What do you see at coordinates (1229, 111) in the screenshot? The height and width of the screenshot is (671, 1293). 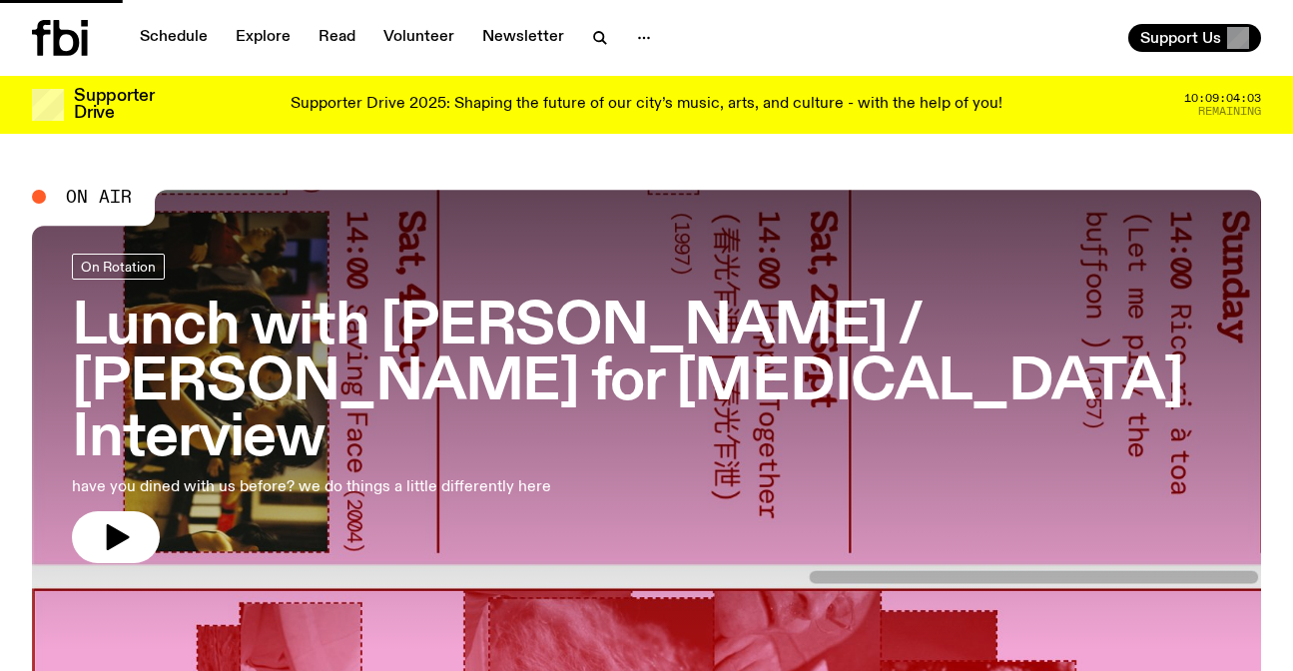 I see `span: Remaining` at bounding box center [1229, 111].